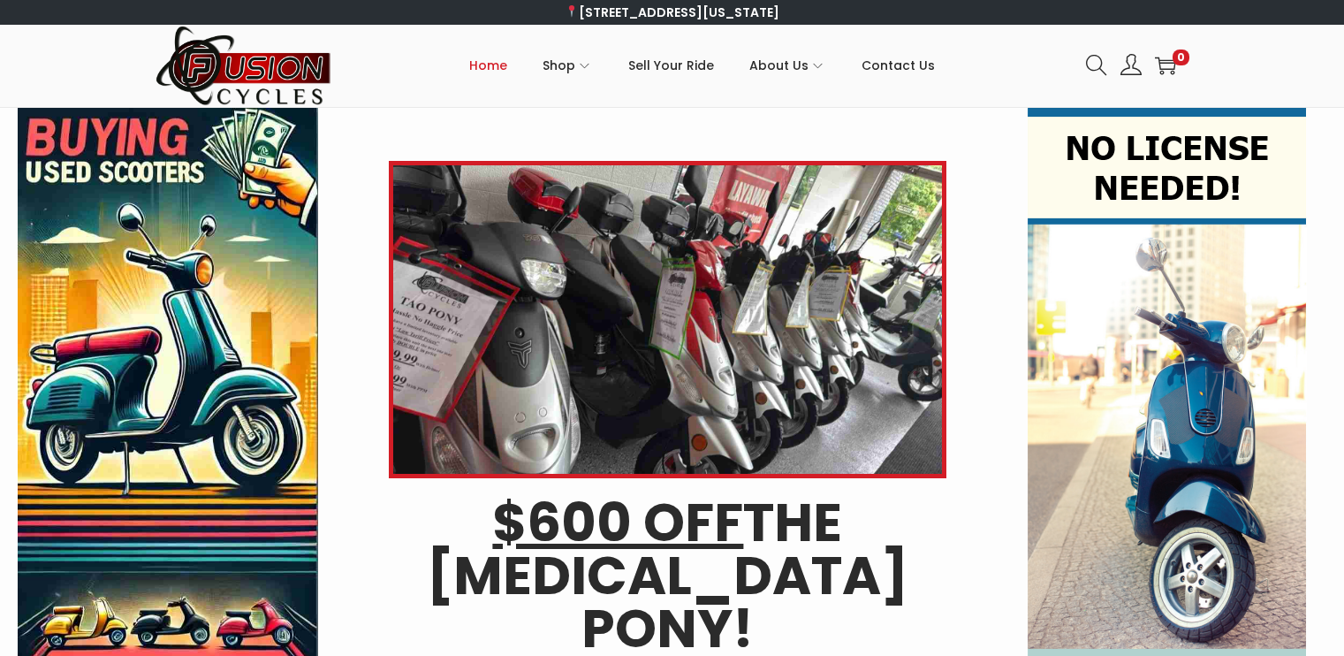 The image size is (1344, 656). What do you see at coordinates (898, 65) in the screenshot?
I see `a: Contact Us` at bounding box center [898, 65].